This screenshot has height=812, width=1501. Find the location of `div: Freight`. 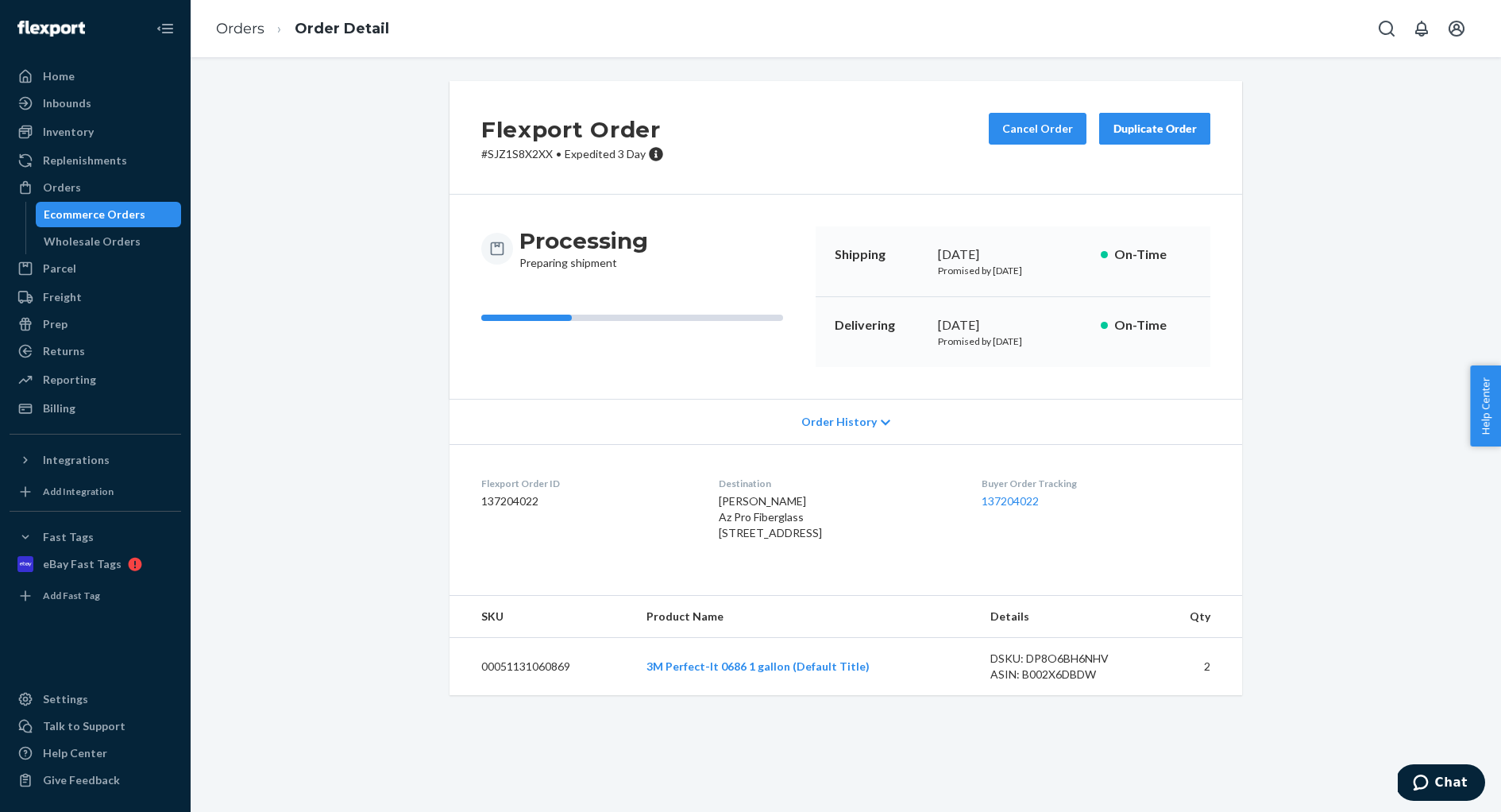

div: Freight is located at coordinates (62, 297).